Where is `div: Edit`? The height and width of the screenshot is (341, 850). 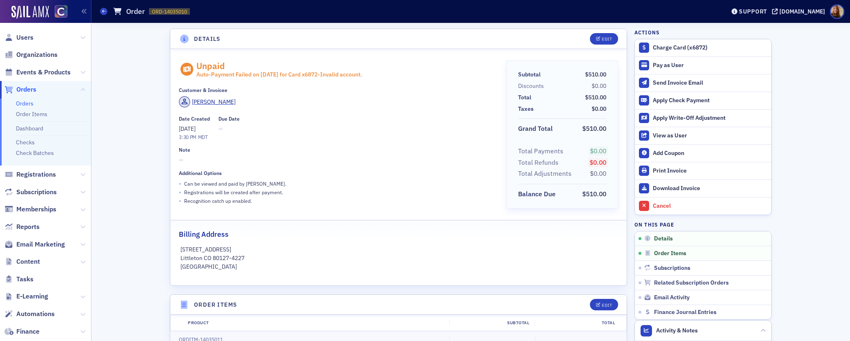 div: Edit is located at coordinates (607, 305).